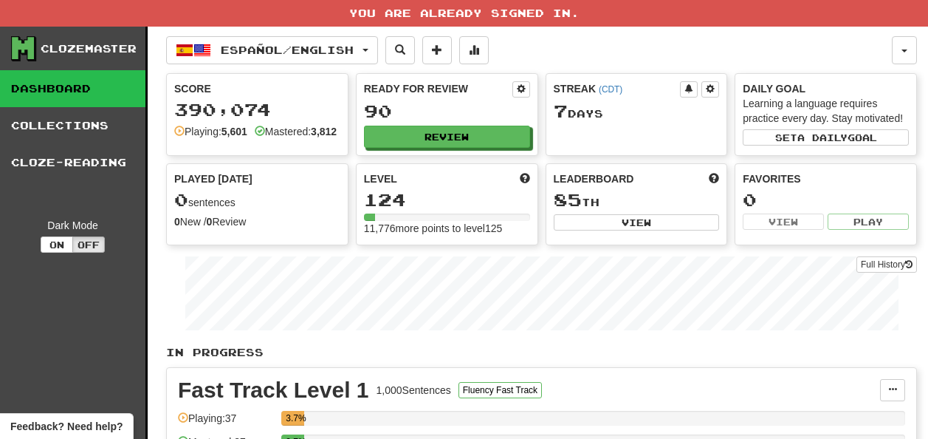 Image resolution: width=928 pixels, height=439 pixels. I want to click on span: Level, so click(380, 179).